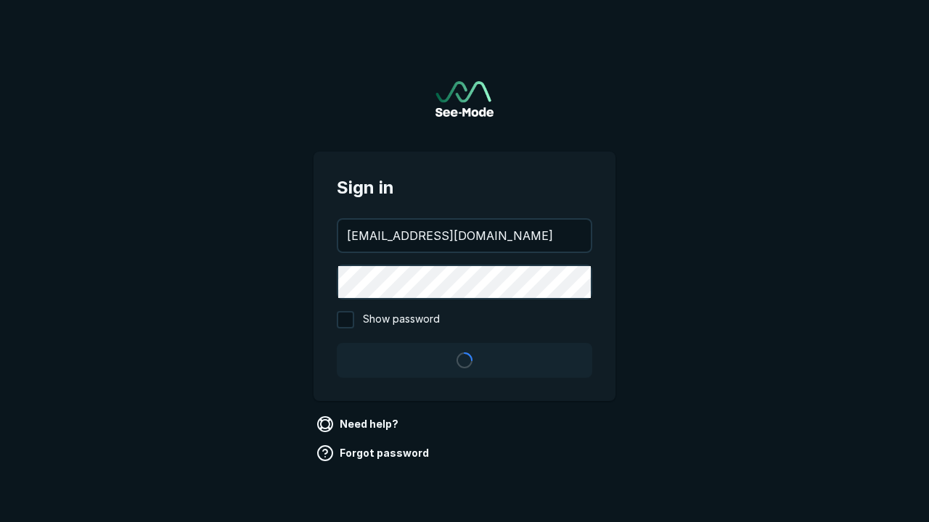 The image size is (929, 522). Describe the element at coordinates (464, 99) in the screenshot. I see `a: Go to sign in` at that location.